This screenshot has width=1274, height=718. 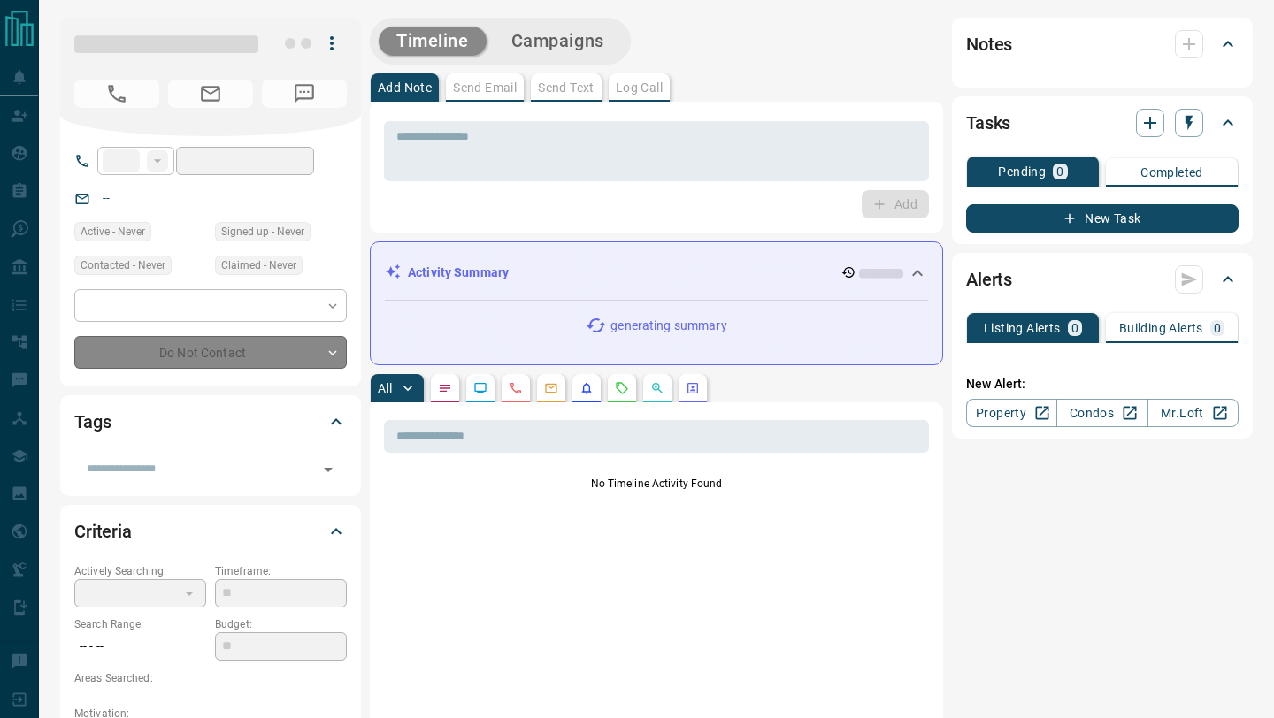 I want to click on div: Tags, so click(x=210, y=422).